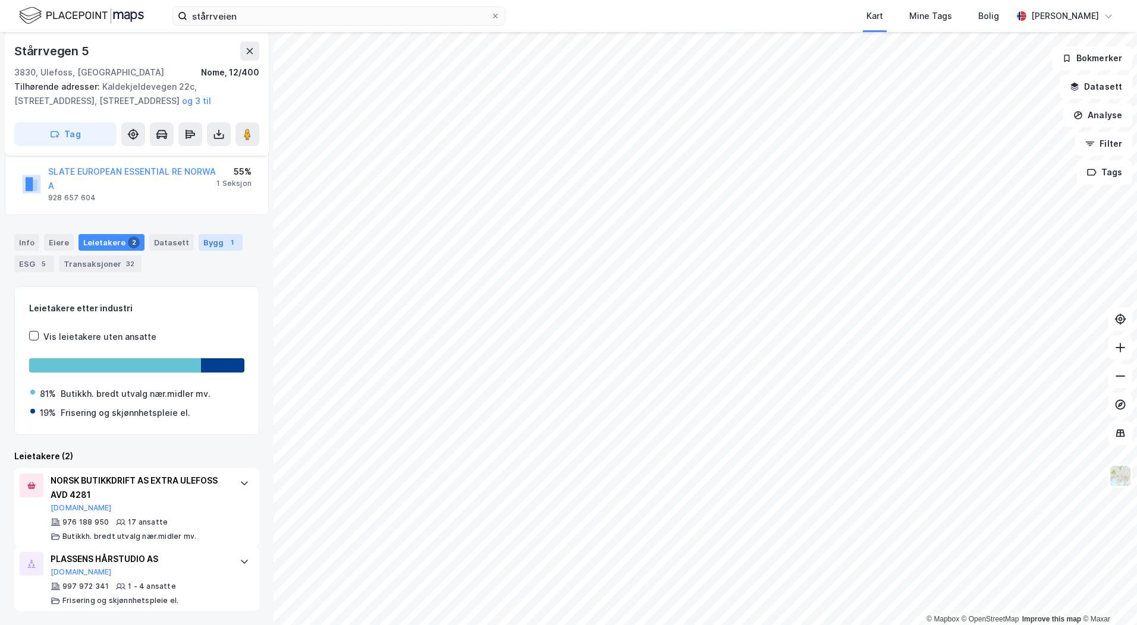  I want to click on div: Vis leietakere uten ansatte, so click(100, 337).